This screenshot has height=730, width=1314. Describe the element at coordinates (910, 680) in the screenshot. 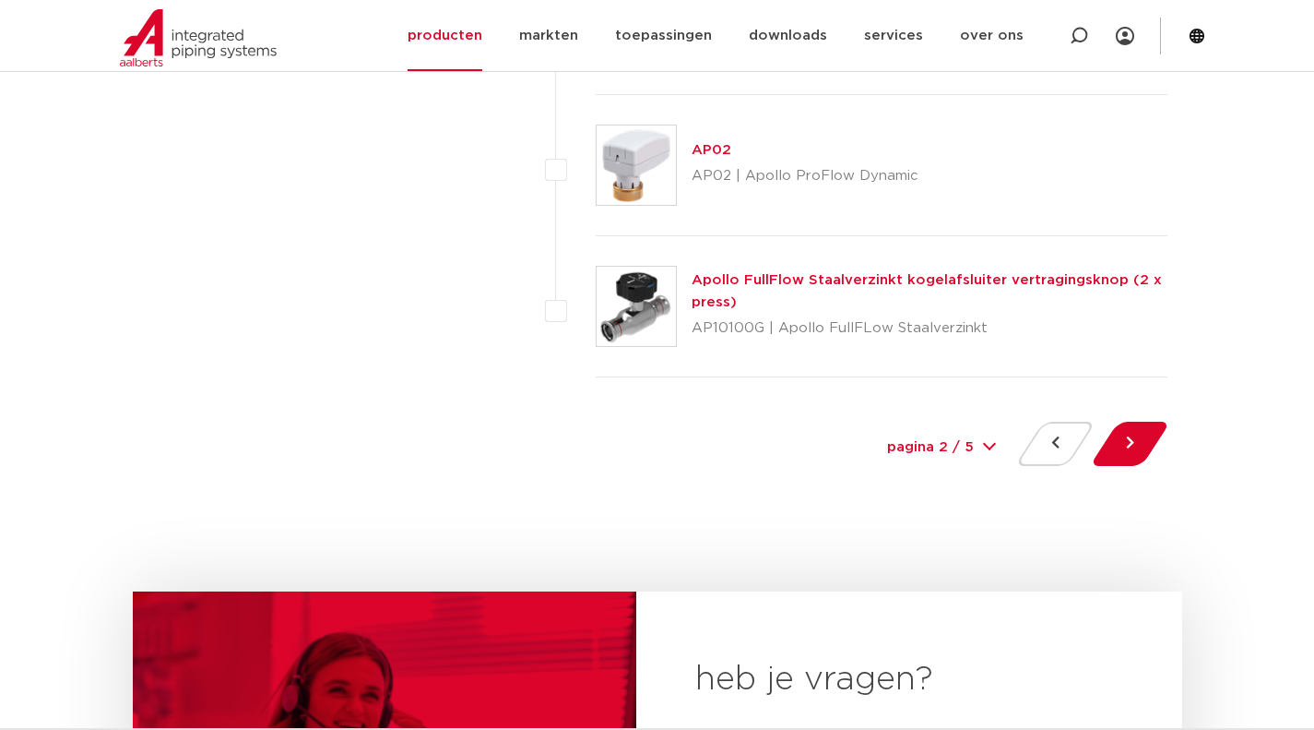

I see `h2: heb je vragen?` at that location.